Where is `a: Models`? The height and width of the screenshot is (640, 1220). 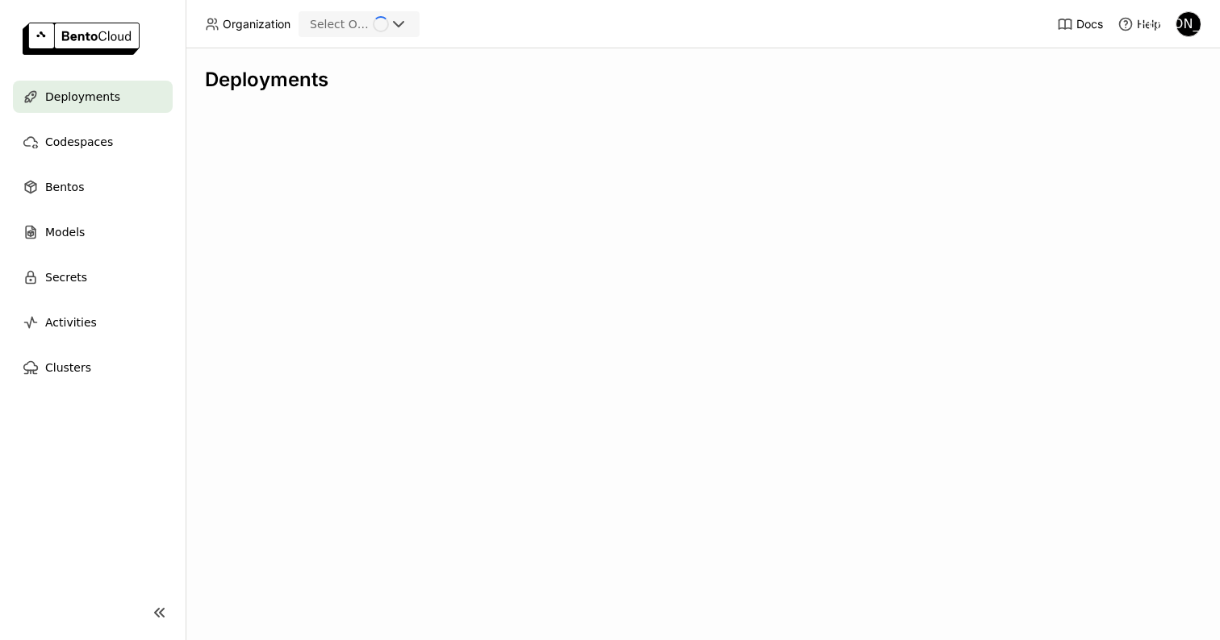
a: Models is located at coordinates (93, 232).